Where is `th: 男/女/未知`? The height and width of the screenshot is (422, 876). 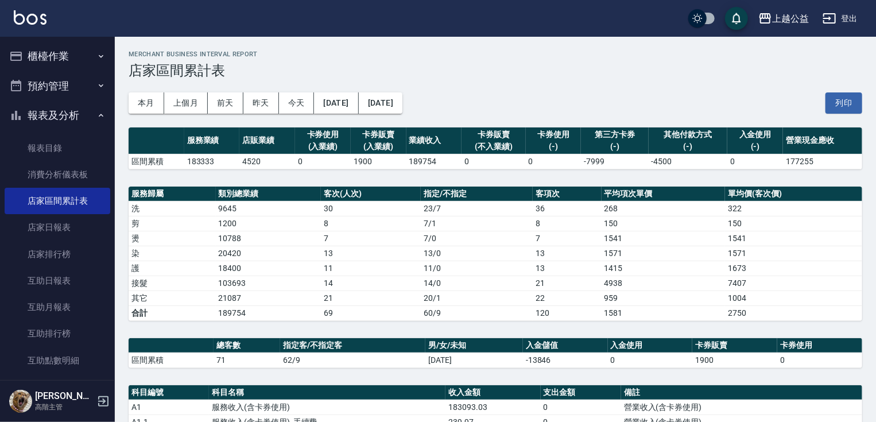
th: 男/女/未知 is located at coordinates (474, 346).